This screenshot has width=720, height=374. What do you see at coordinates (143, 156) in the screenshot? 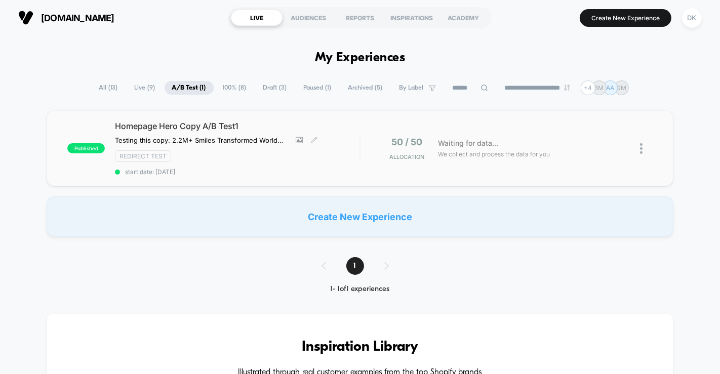
I see `span: Redirect Test` at bounding box center [143, 156].